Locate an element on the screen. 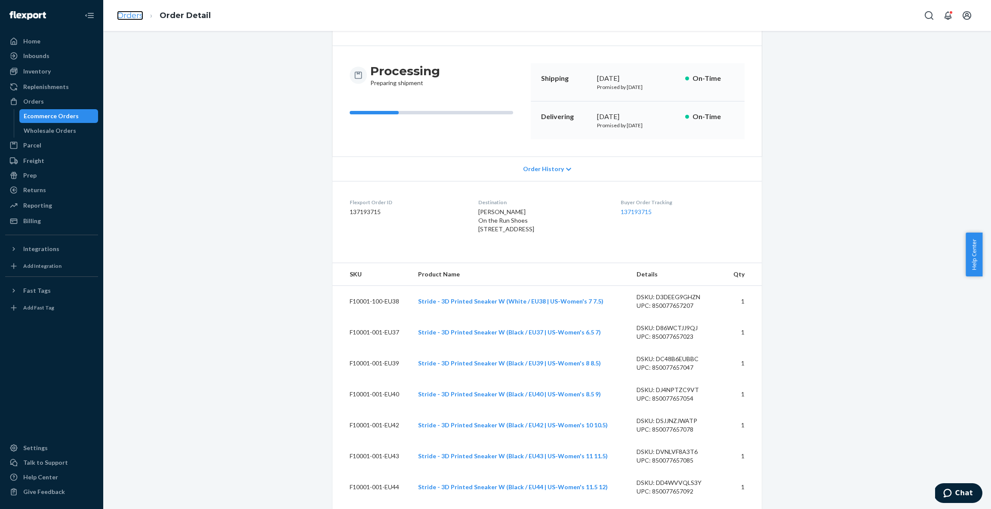 The width and height of the screenshot is (991, 509). a: Stride - 3D Printed Sneaker W (Black / EU44 | US-Women's 11.5 12) is located at coordinates (513, 487).